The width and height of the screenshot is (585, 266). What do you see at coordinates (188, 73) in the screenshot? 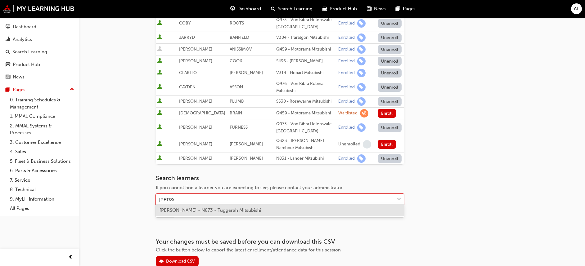
I see `span: CLARITO` at bounding box center [188, 73].